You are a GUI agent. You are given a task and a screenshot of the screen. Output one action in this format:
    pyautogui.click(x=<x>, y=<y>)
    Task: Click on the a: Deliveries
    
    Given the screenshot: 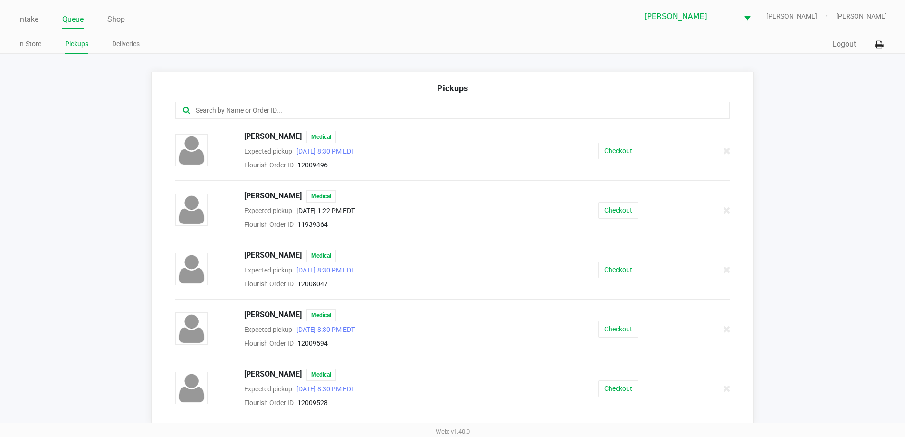 What is the action you would take?
    pyautogui.click(x=126, y=44)
    